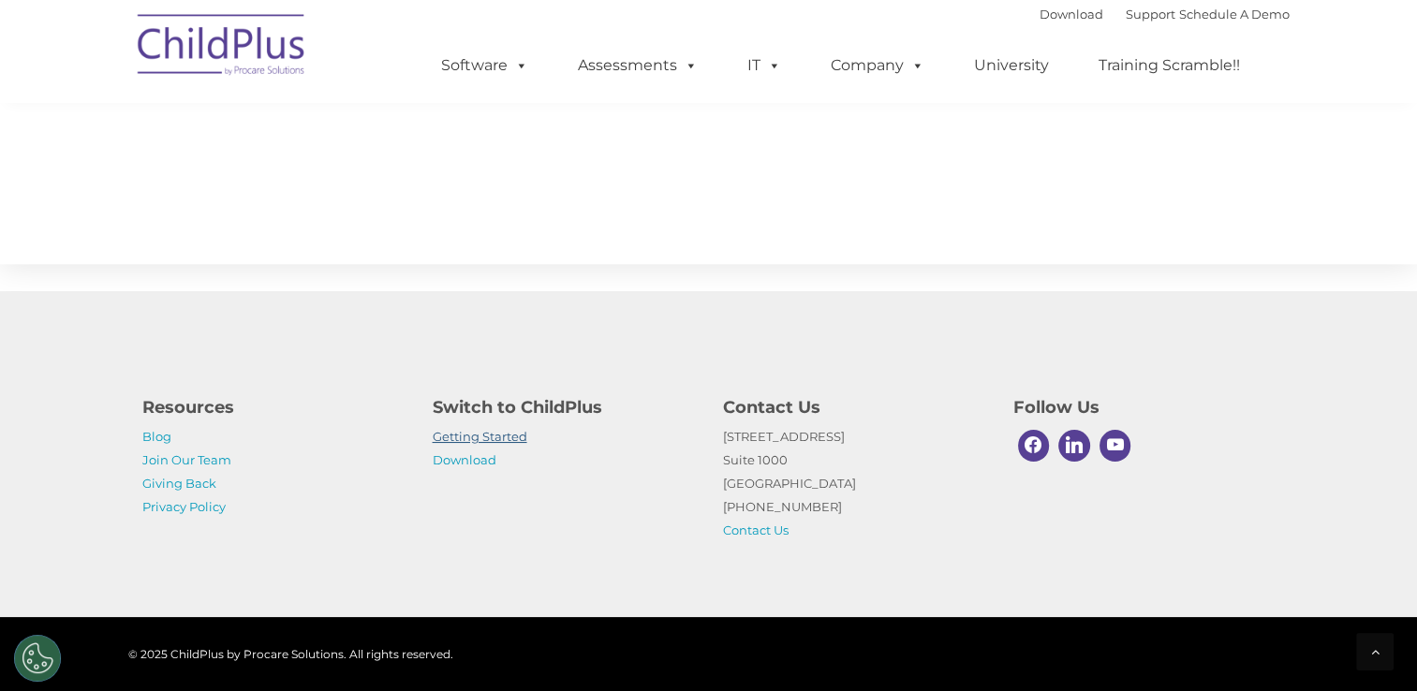 The image size is (1417, 691). I want to click on a: IT, so click(764, 66).